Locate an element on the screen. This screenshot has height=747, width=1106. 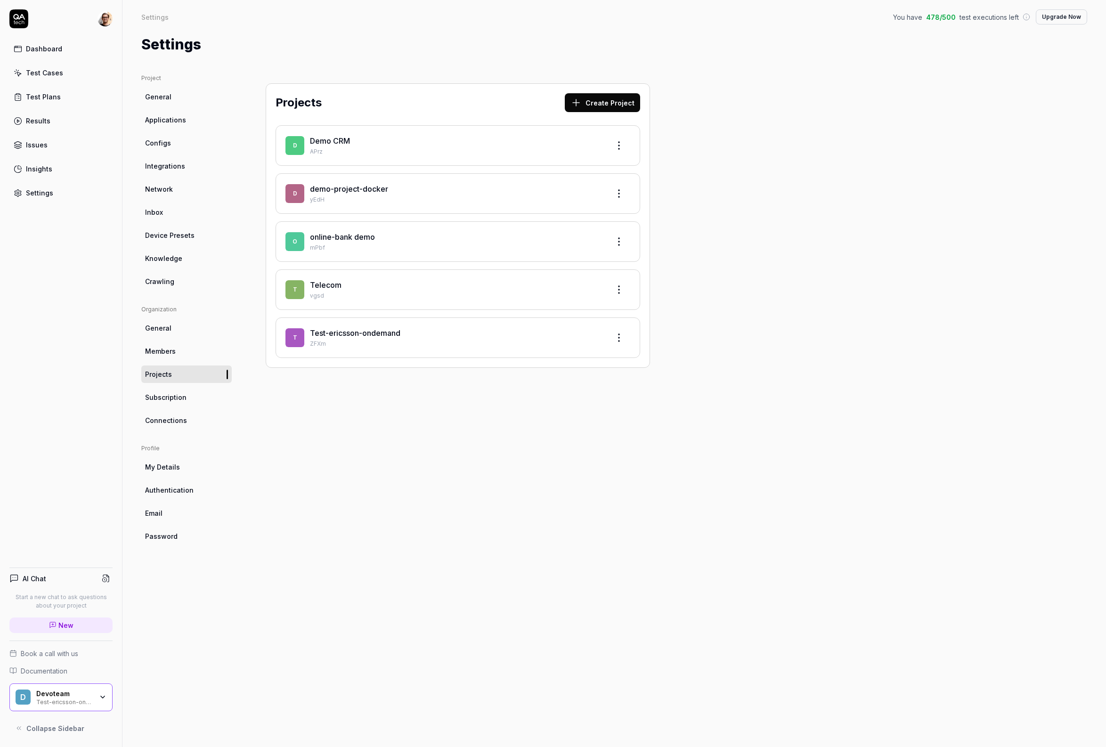
span: Connections is located at coordinates (166, 420).